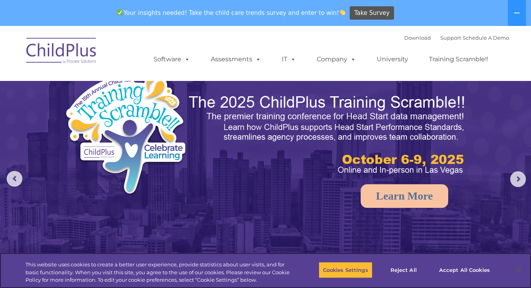 Image resolution: width=531 pixels, height=288 pixels. I want to click on button: Accept All Cookies, so click(465, 270).